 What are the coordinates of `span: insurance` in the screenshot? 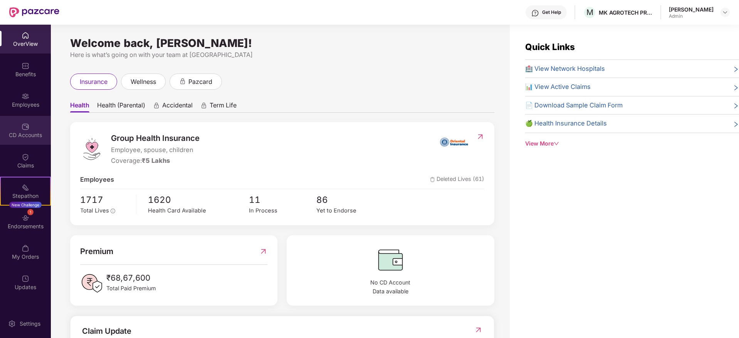 It's located at (94, 82).